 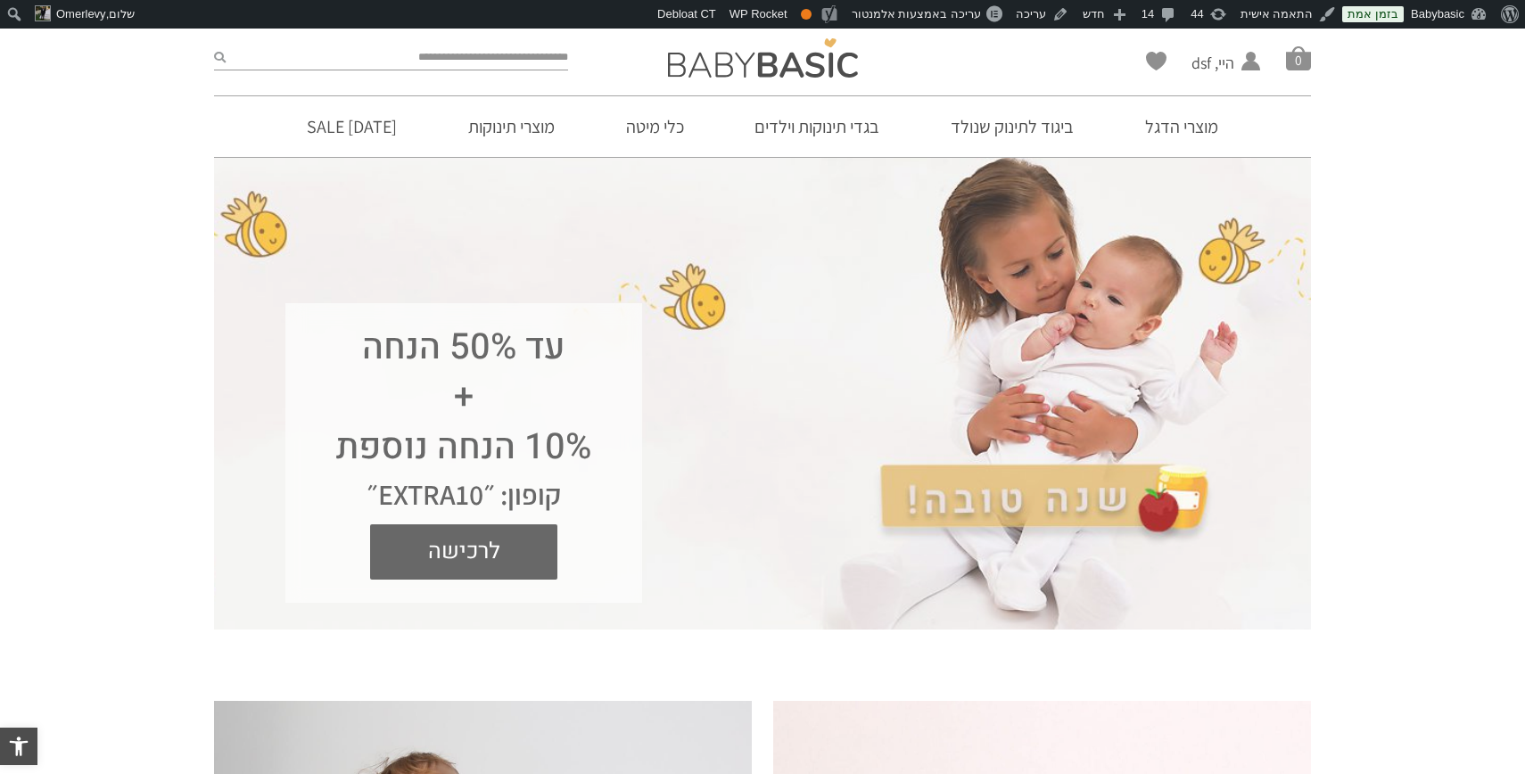 What do you see at coordinates (511, 127) in the screenshot?
I see `a: מוצרי תינוקות` at bounding box center [511, 127].